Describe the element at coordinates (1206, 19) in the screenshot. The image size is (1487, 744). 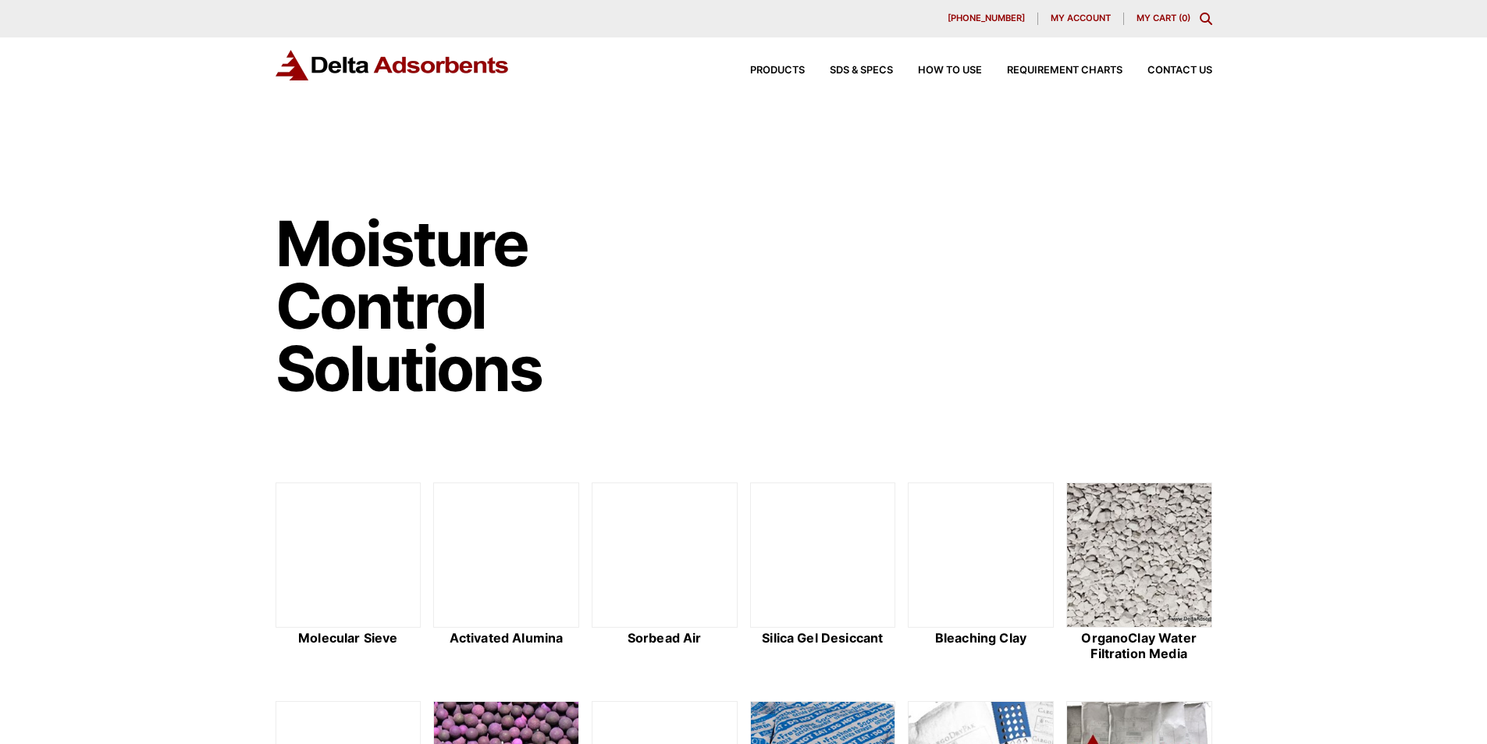
I see `div: Toggle Modal Content` at that location.